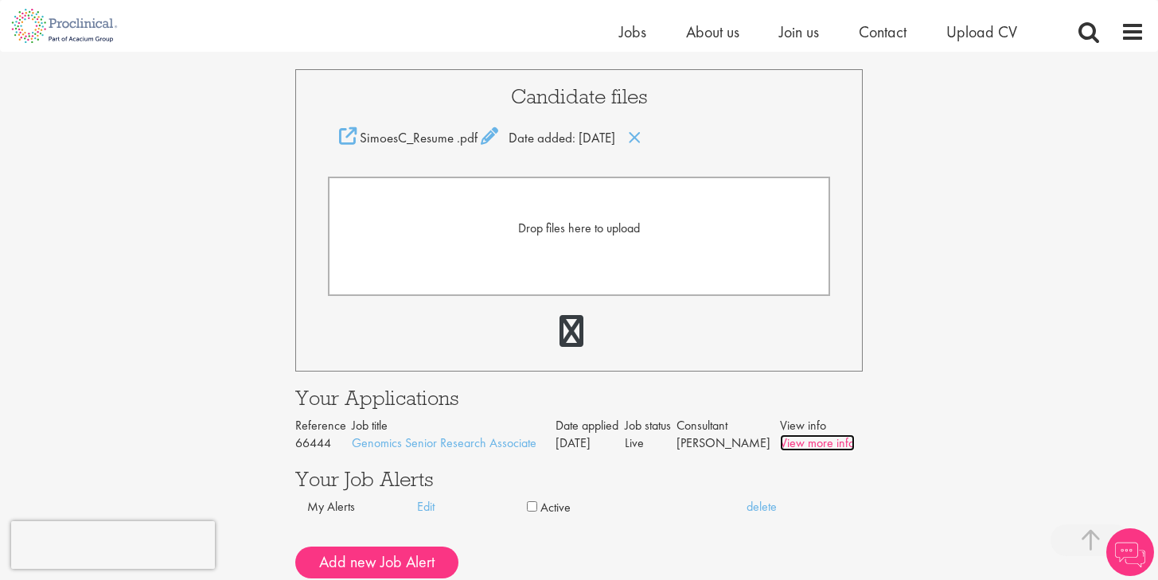 Image resolution: width=1158 pixels, height=580 pixels. What do you see at coordinates (579, 228) in the screenshot?
I see `span: Drop files here to upload` at bounding box center [579, 228].